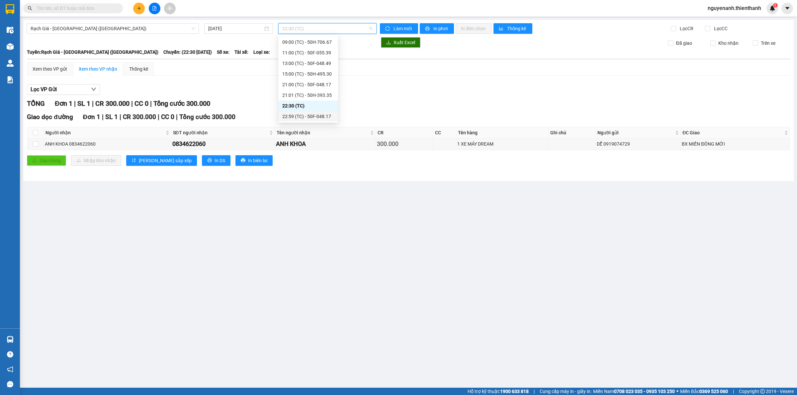  Describe the element at coordinates (502, 133) in the screenshot. I see `th: Tên hàng` at that location.